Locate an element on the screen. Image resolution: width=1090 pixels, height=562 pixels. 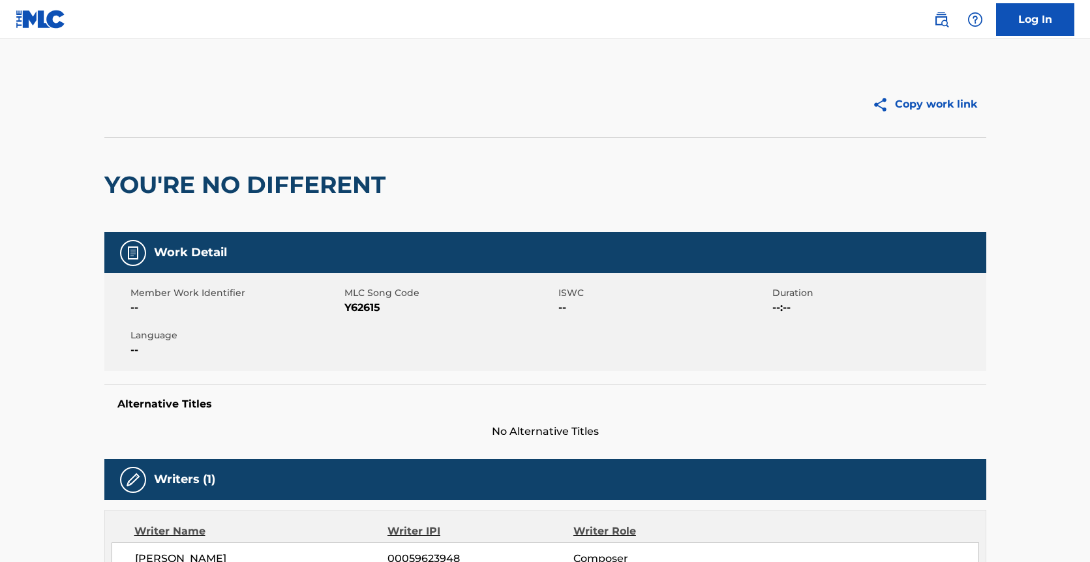
a: Public Search is located at coordinates (941, 20).